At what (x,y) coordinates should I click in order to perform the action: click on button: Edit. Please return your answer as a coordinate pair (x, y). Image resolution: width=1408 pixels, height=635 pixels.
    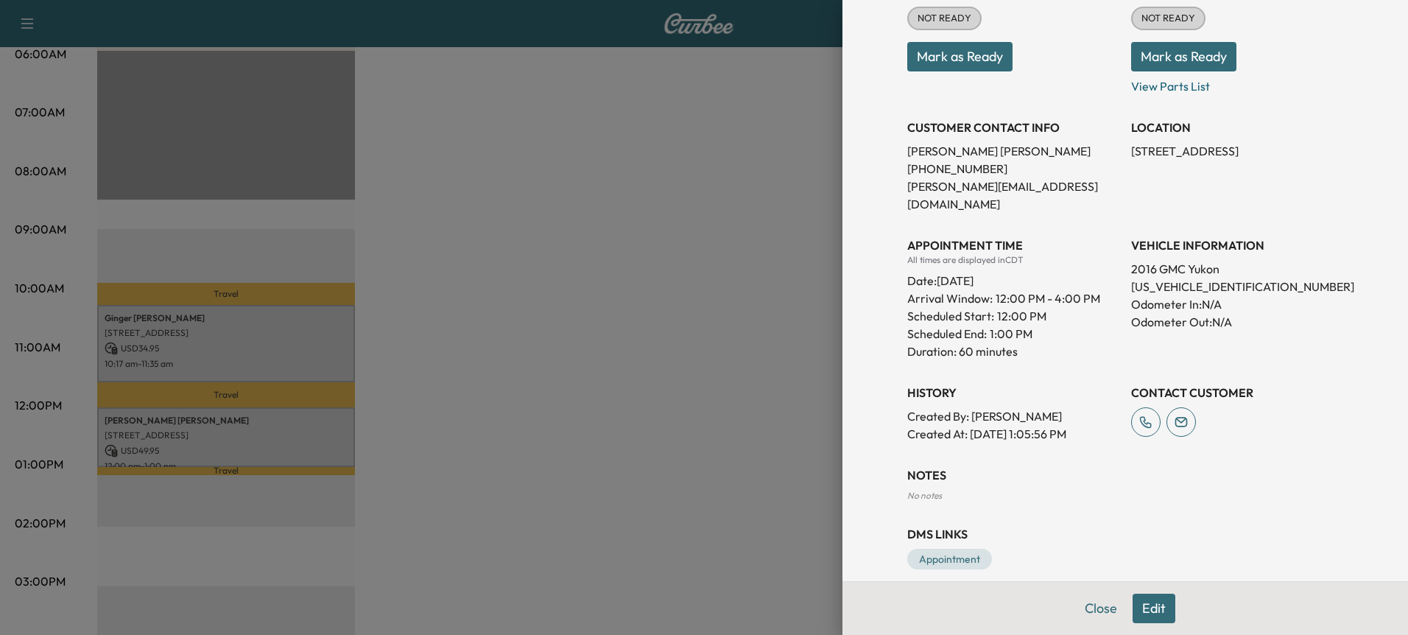
    Looking at the image, I should click on (1154, 608).